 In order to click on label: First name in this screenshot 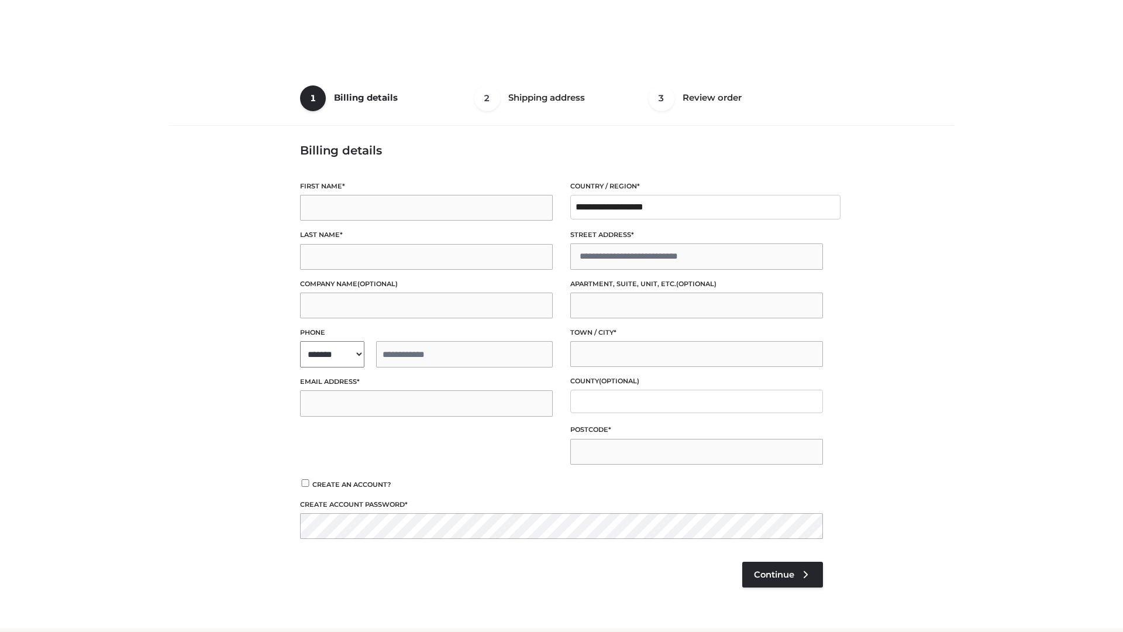, I will do `click(426, 186)`.